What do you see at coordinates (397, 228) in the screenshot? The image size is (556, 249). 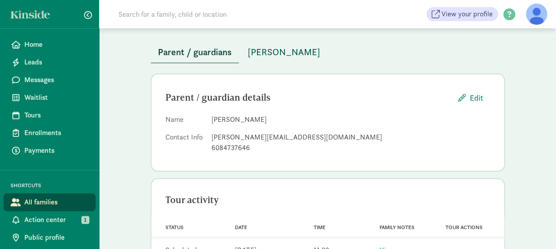 I see `span: Family notes` at bounding box center [397, 228].